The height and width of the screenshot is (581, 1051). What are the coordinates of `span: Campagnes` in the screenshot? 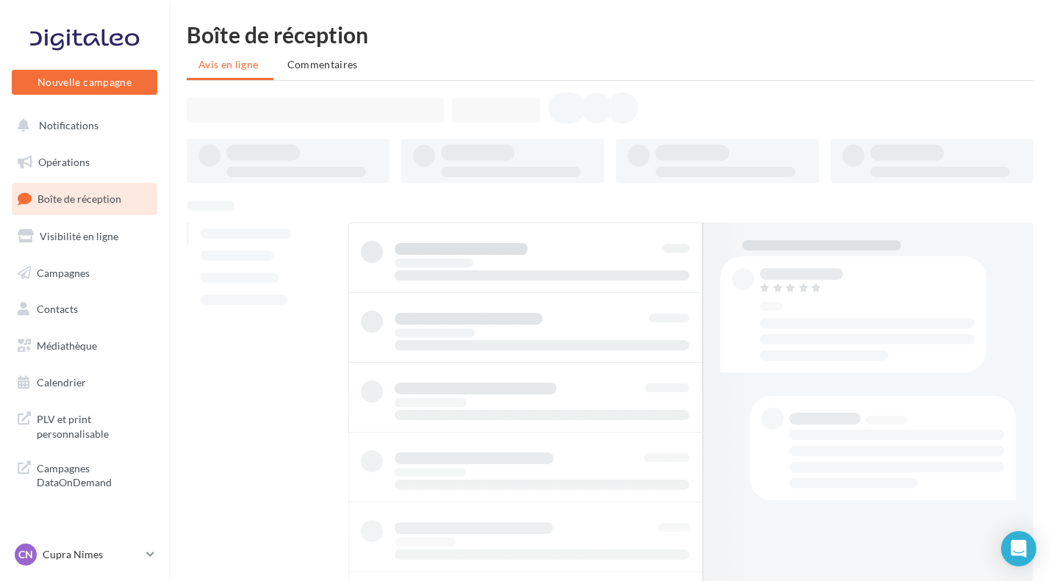 It's located at (63, 272).